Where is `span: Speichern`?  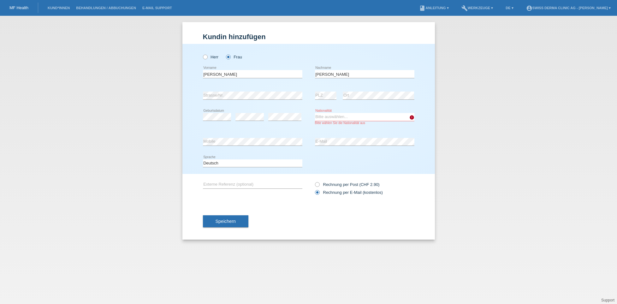 span: Speichern is located at coordinates (226, 221).